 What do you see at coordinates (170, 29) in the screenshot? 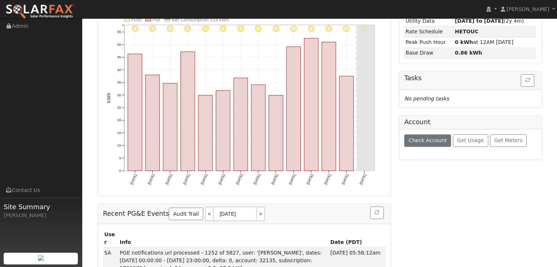
I see `i: 8/23 - Clear` at bounding box center [170, 29].